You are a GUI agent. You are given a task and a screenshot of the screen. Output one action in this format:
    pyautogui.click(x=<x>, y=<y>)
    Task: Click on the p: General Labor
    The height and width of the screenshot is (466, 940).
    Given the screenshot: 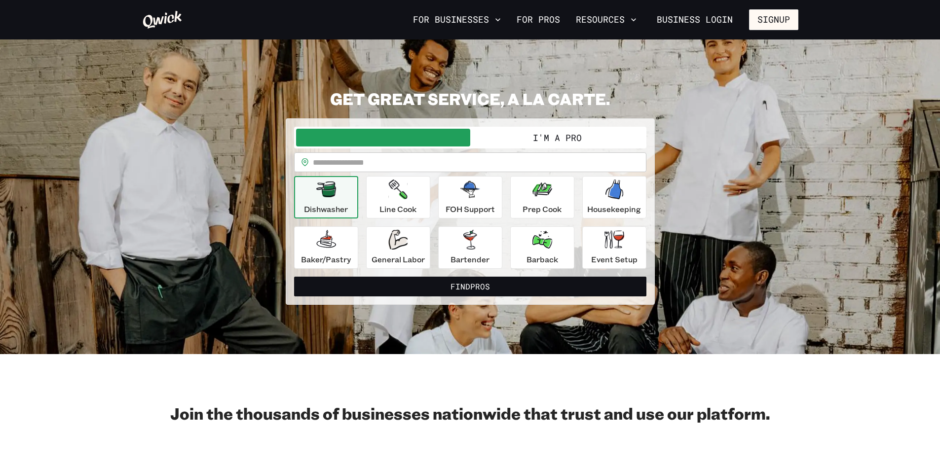 What is the action you would take?
    pyautogui.click(x=398, y=260)
    